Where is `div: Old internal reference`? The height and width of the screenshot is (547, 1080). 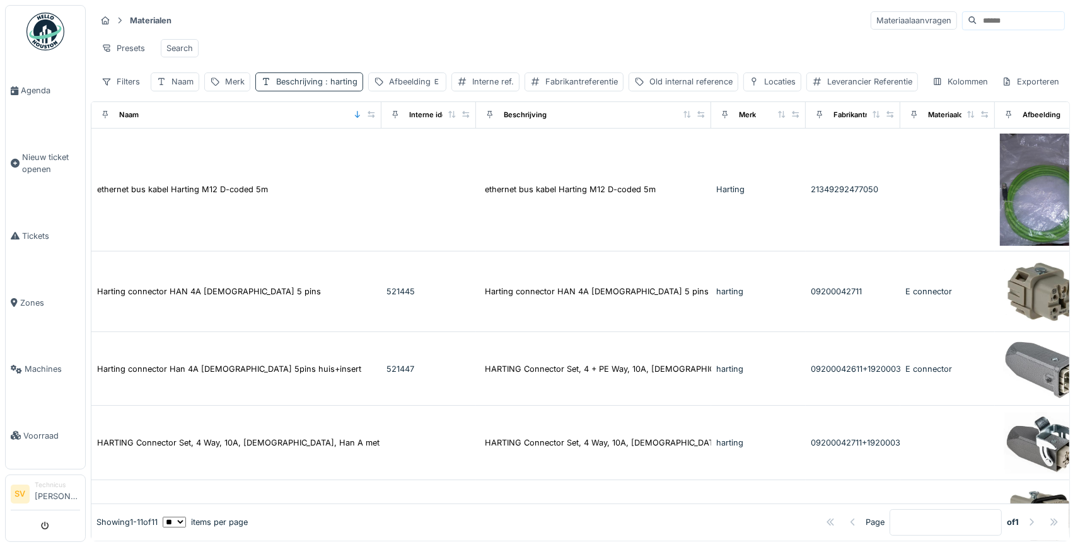 div: Old internal reference is located at coordinates (691, 81).